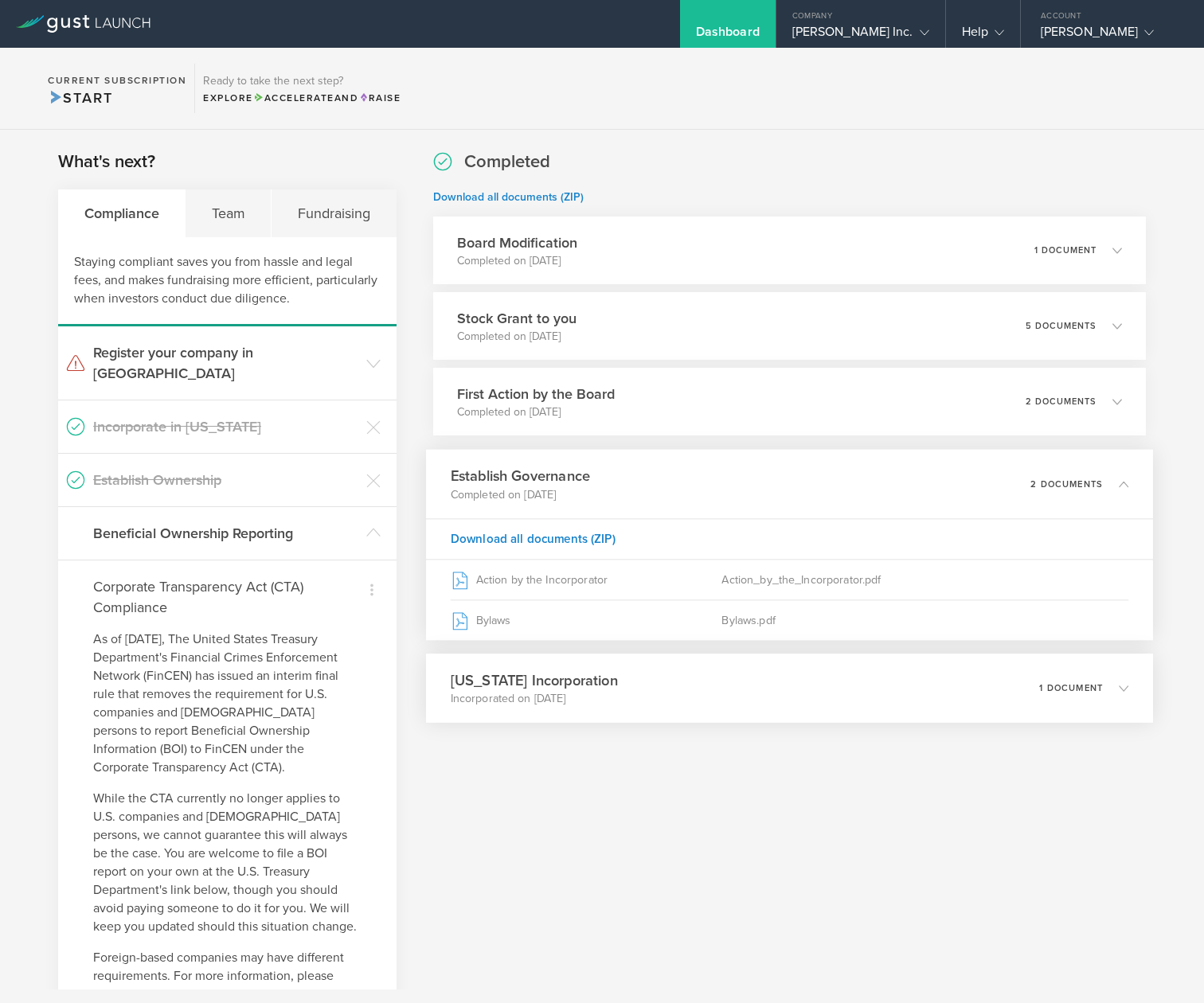  Describe the element at coordinates (925, 620) in the screenshot. I see `div: Bylaws.pdf` at that location.